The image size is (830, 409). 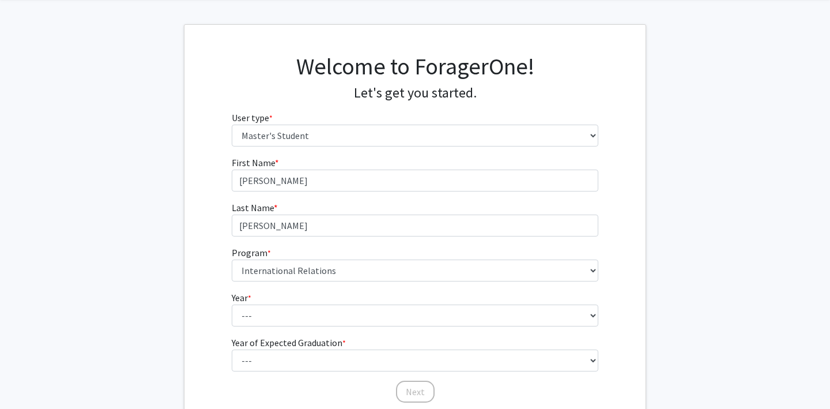 What do you see at coordinates (415, 392) in the screenshot?
I see `button: Next` at bounding box center [415, 392].